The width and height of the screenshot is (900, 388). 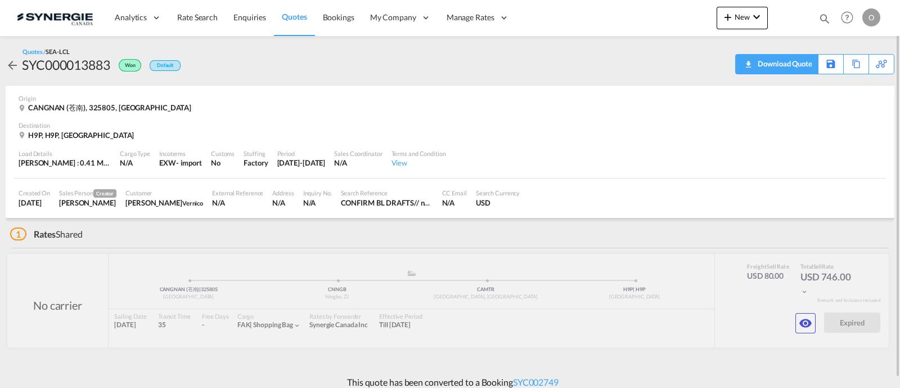 I want to click on md-icon: icon-plus 400-fg, so click(x=728, y=17).